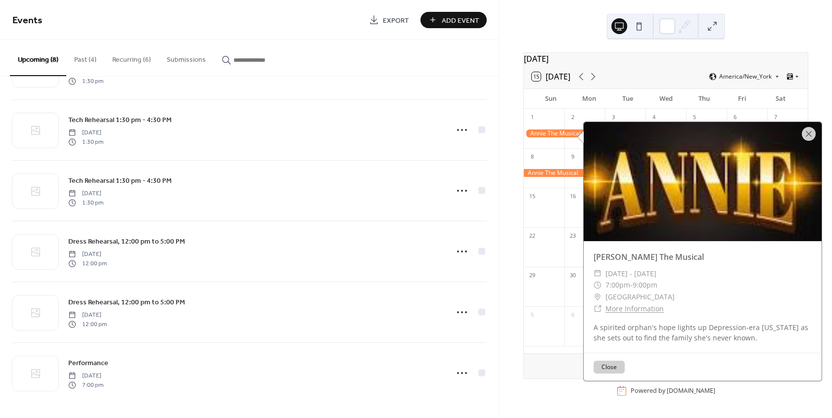 This screenshot has width=832, height=418. I want to click on div: 30, so click(573, 276).